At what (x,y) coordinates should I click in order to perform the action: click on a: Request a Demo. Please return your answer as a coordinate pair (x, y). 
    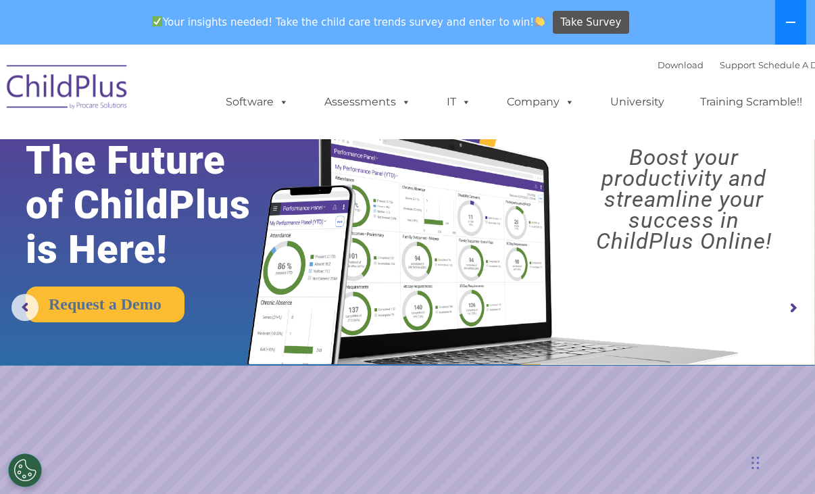
    Looking at the image, I should click on (105, 304).